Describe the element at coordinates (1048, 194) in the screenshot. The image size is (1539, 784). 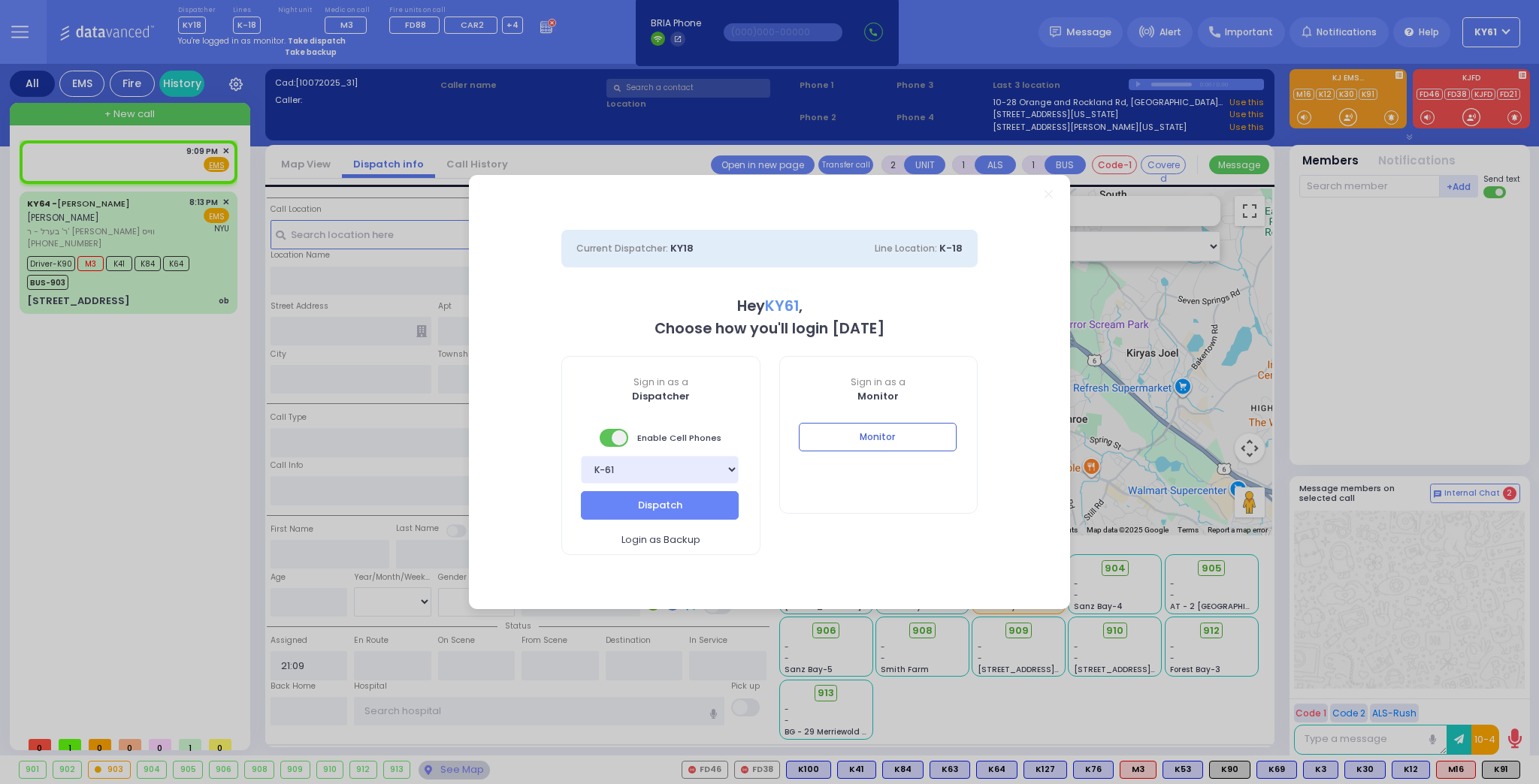
I see `a: Close` at that location.